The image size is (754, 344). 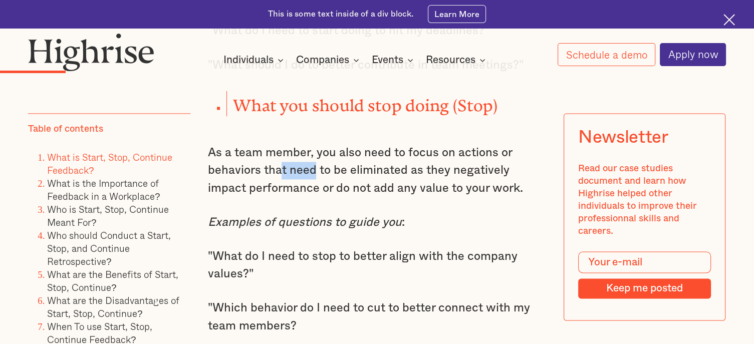 What do you see at coordinates (729, 20) in the screenshot?
I see `img: Cross icon` at bounding box center [729, 20].